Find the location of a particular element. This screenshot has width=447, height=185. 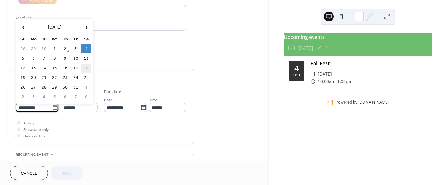

div: Powered by is located at coordinates (362, 102).